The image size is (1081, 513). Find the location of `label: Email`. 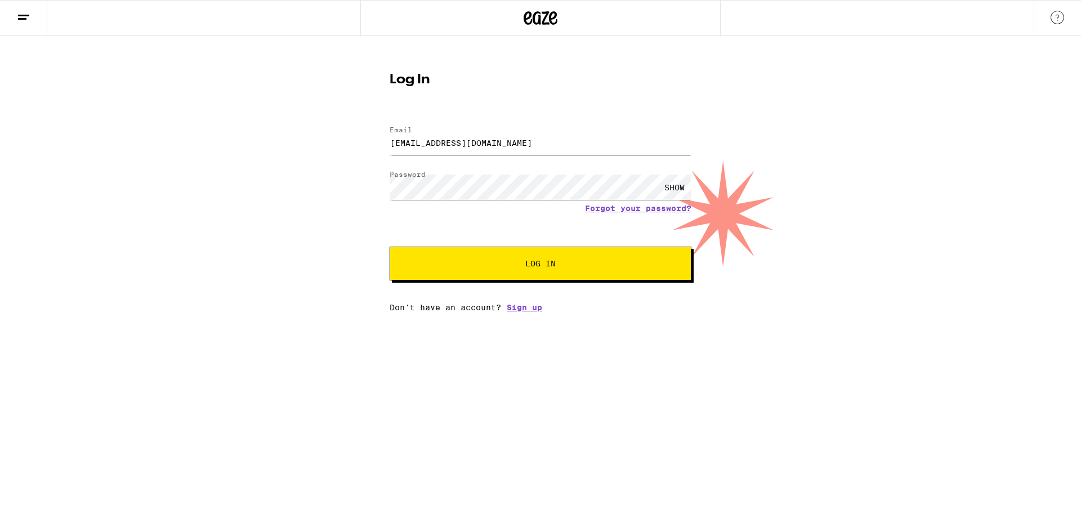

label: Email is located at coordinates (401, 129).